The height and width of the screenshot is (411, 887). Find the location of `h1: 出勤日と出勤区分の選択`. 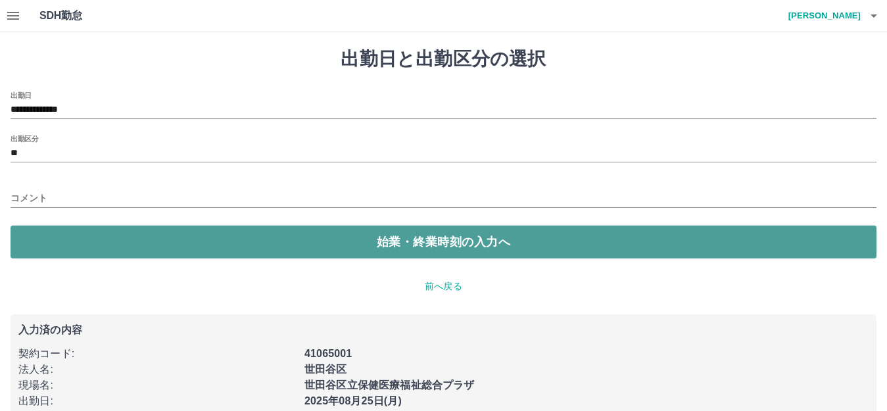

h1: 出勤日と出勤区分の選択 is located at coordinates (443, 59).